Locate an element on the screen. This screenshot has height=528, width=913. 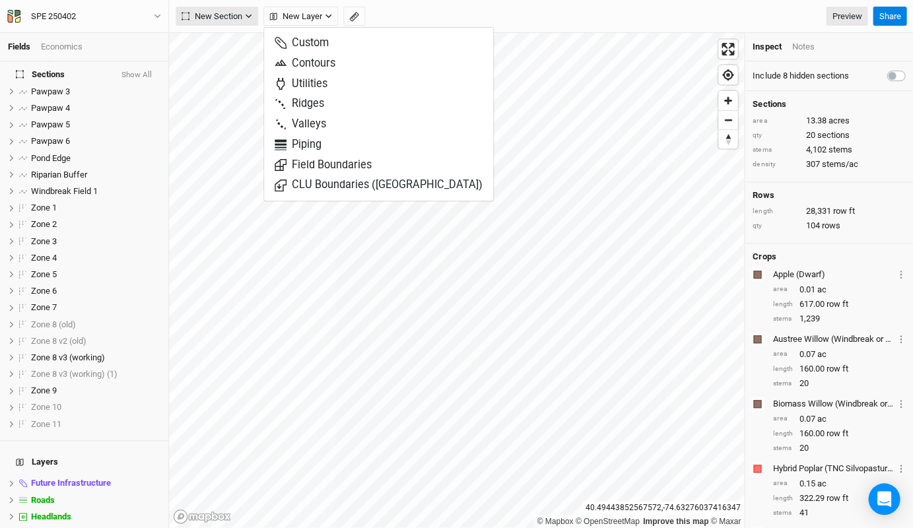
div: Notes is located at coordinates (802, 47).